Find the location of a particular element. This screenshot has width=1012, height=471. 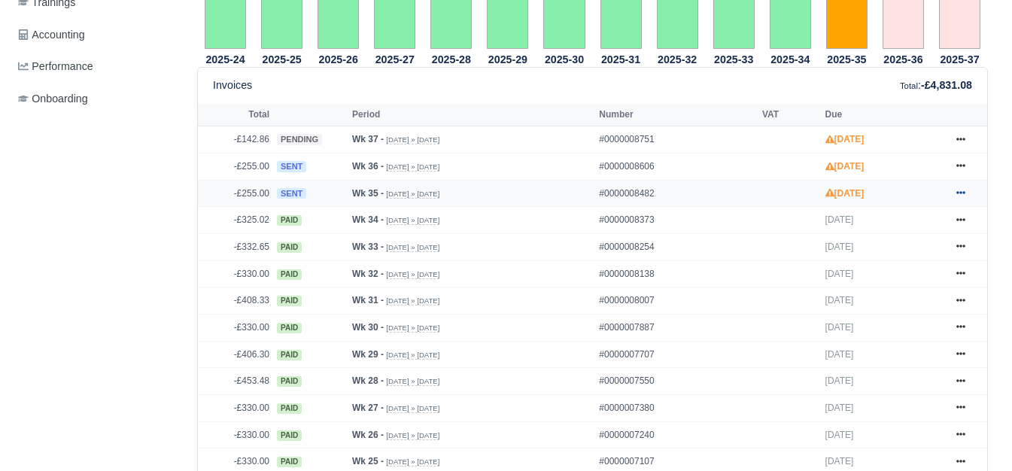

strong: Wk 31 - is located at coordinates (368, 300).